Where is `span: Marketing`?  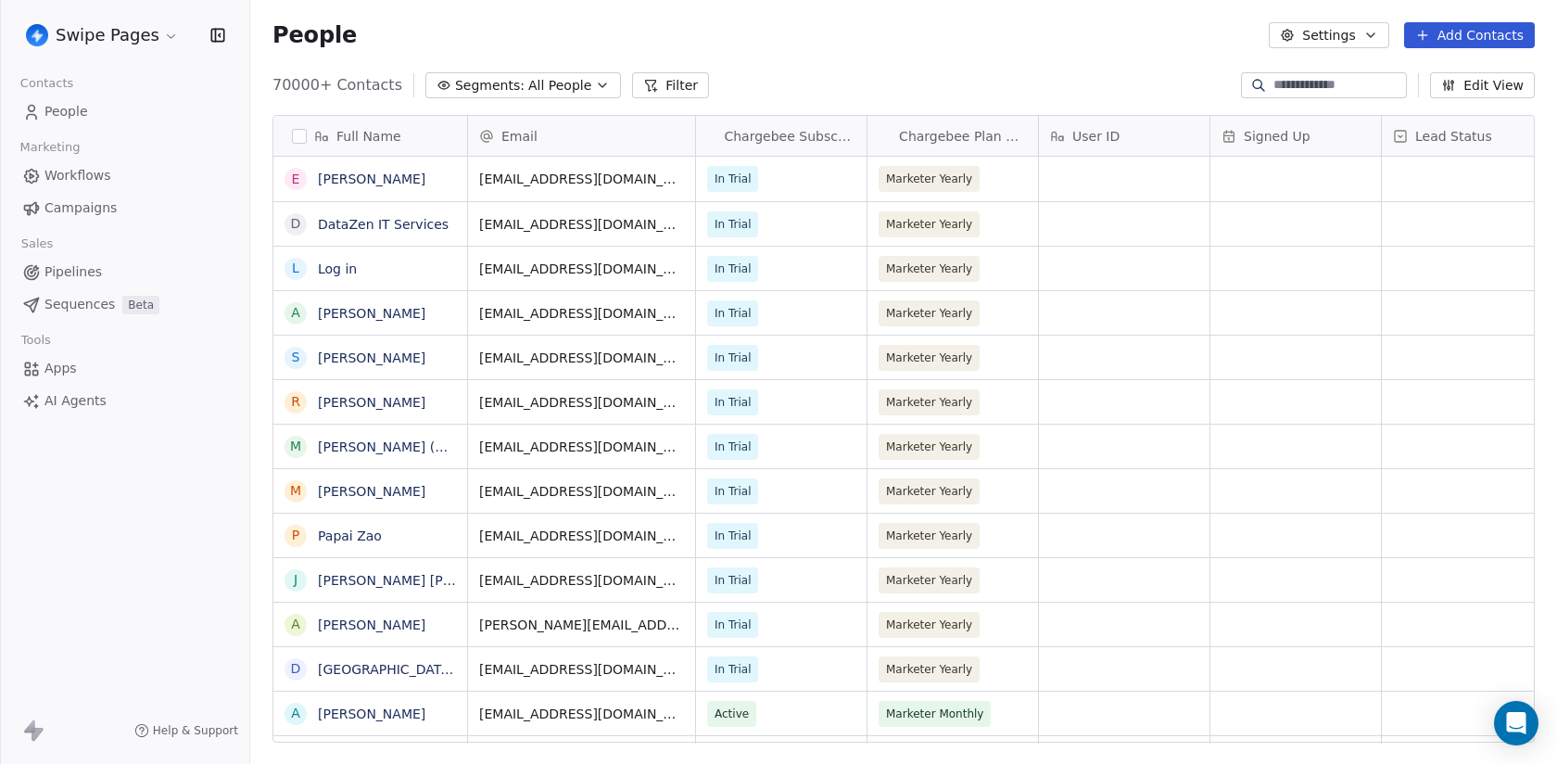
span: Marketing is located at coordinates (50, 147).